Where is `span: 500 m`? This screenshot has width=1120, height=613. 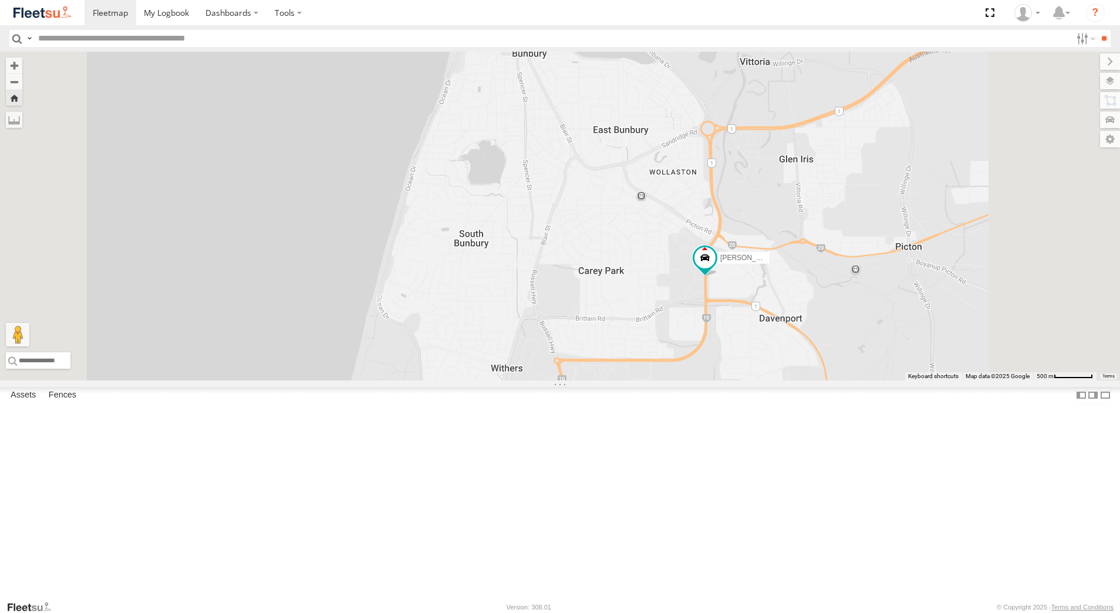 span: 500 m is located at coordinates (1044, 376).